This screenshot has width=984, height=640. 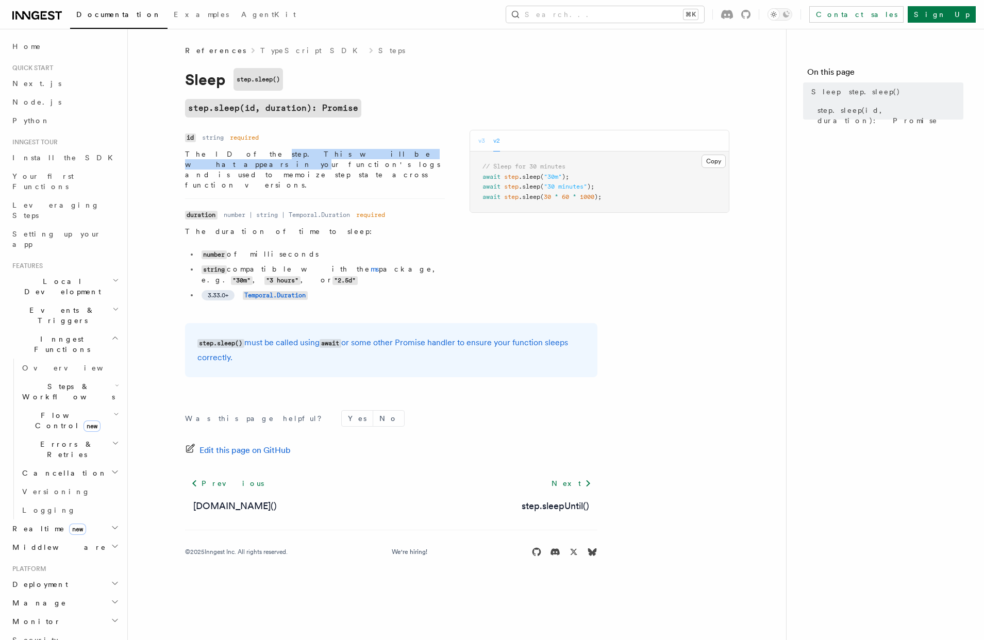 I want to click on span: Realtime, so click(x=47, y=529).